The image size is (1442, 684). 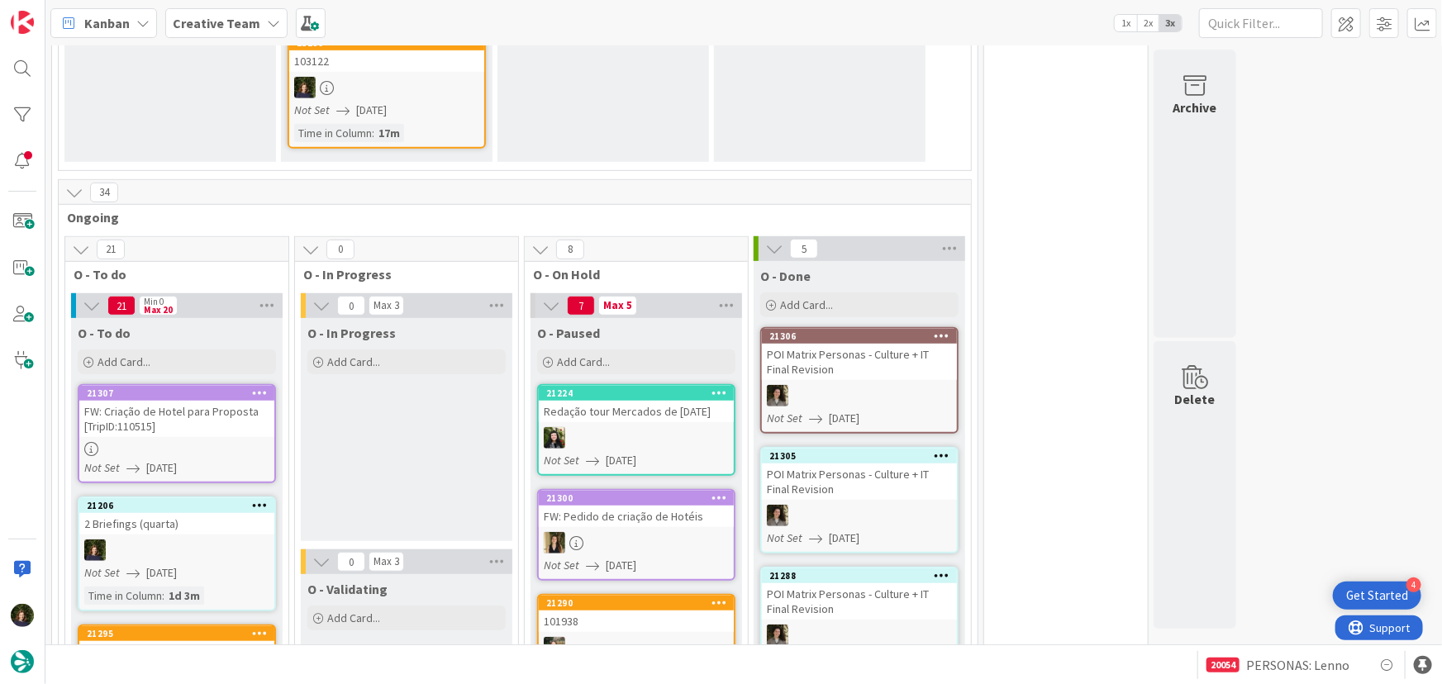 What do you see at coordinates (1261, 23) in the screenshot?
I see `input: Quick Filter...` at bounding box center [1261, 23].